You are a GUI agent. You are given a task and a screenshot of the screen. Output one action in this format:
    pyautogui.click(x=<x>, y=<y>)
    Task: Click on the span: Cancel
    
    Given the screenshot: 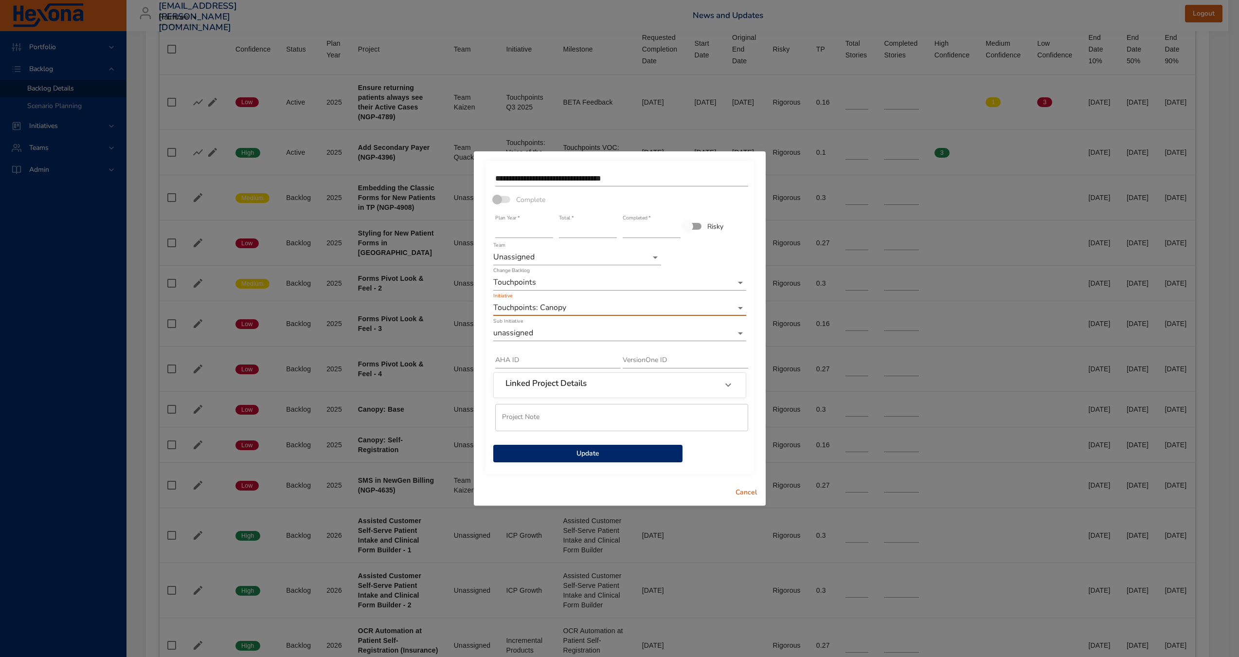 What is the action you would take?
    pyautogui.click(x=746, y=492)
    